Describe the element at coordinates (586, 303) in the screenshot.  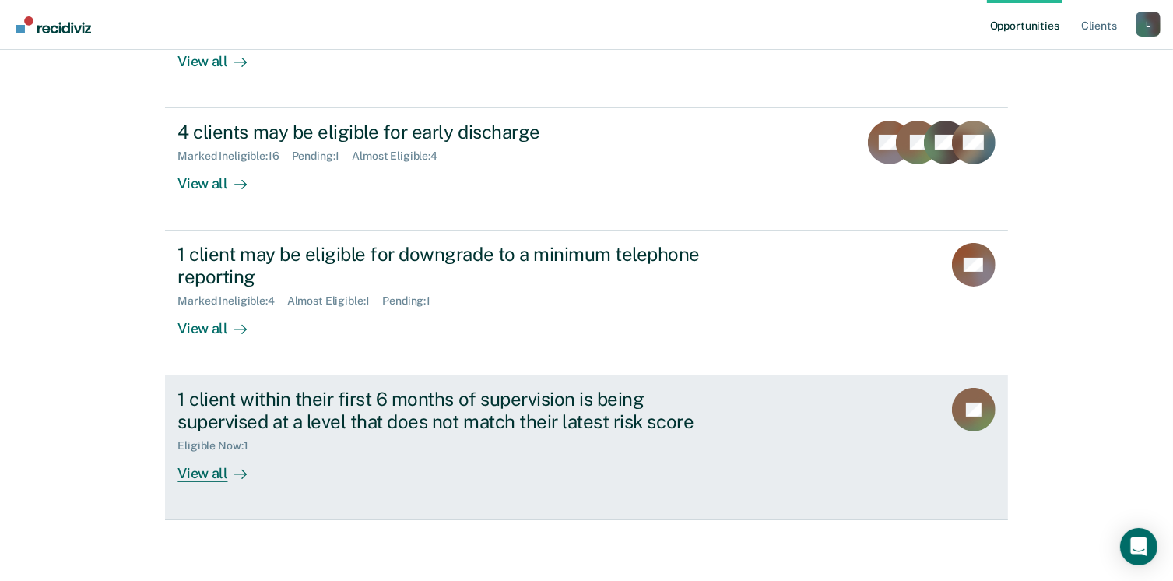
I see `a: 1 client may be eligible for downgrade to a minimum telephone reportingMarked Ineligible:4Almost ...` at that location.